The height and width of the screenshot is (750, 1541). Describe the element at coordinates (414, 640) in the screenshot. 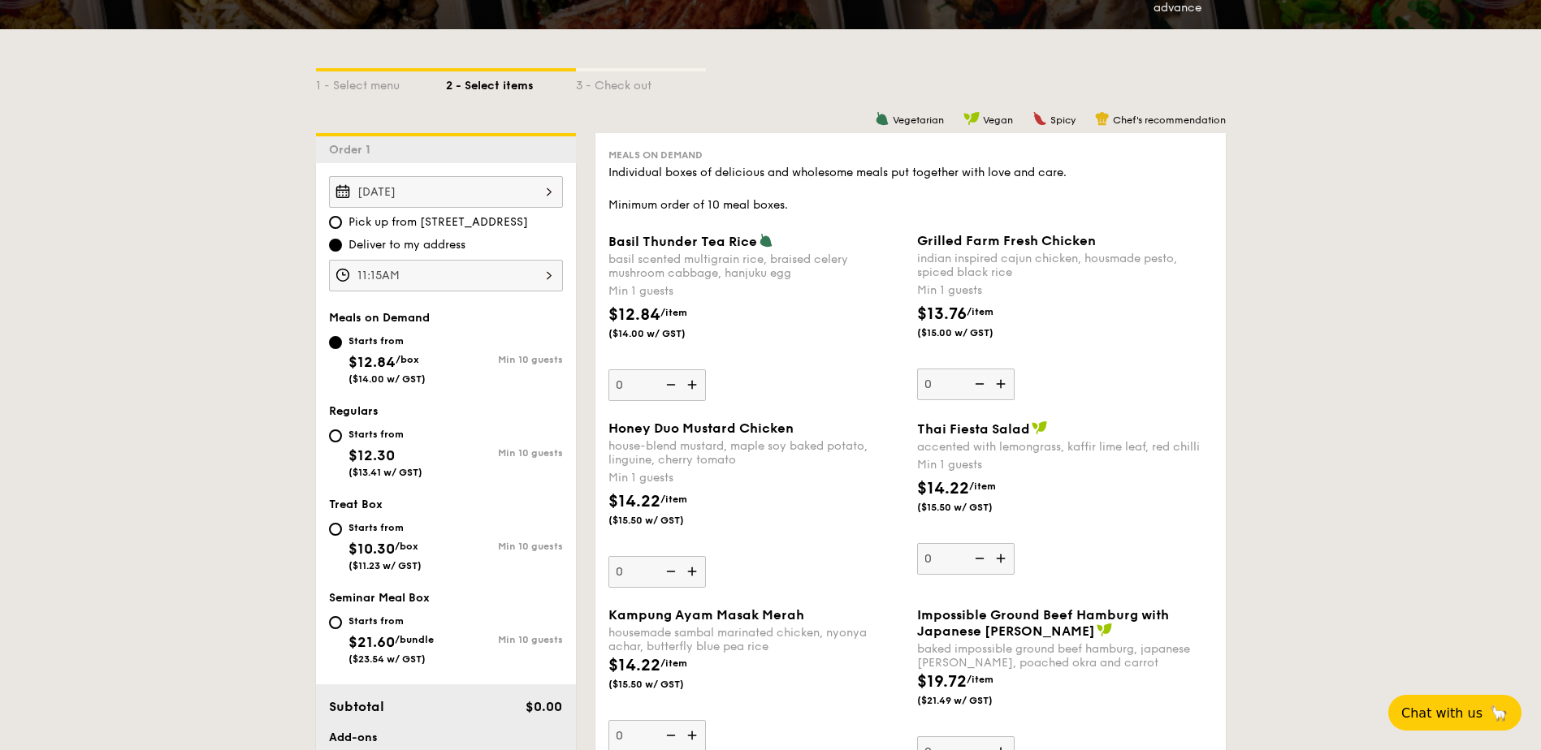

I see `span: /bundle` at that location.